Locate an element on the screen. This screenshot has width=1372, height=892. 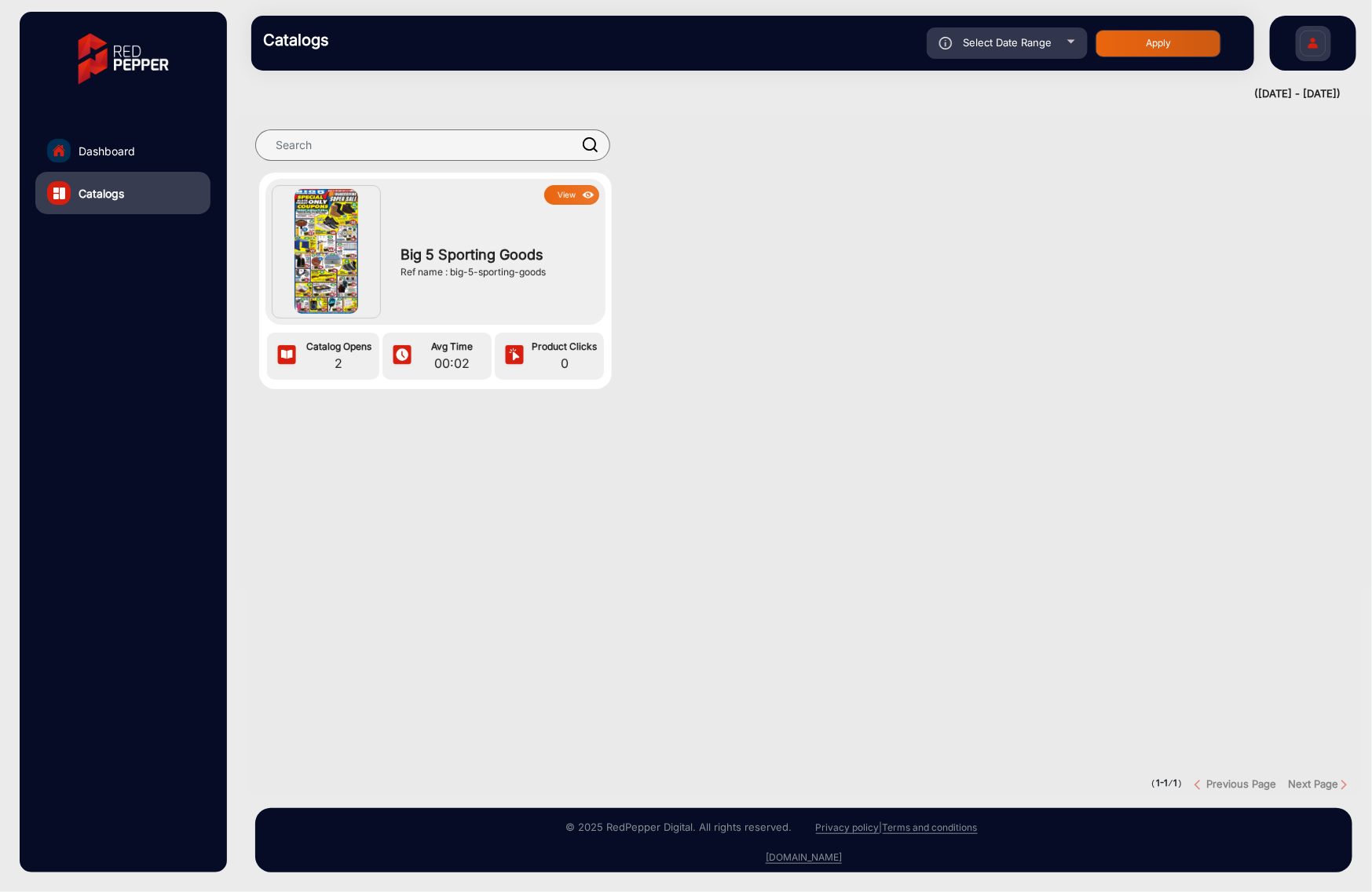
span: 2 is located at coordinates (339, 363).